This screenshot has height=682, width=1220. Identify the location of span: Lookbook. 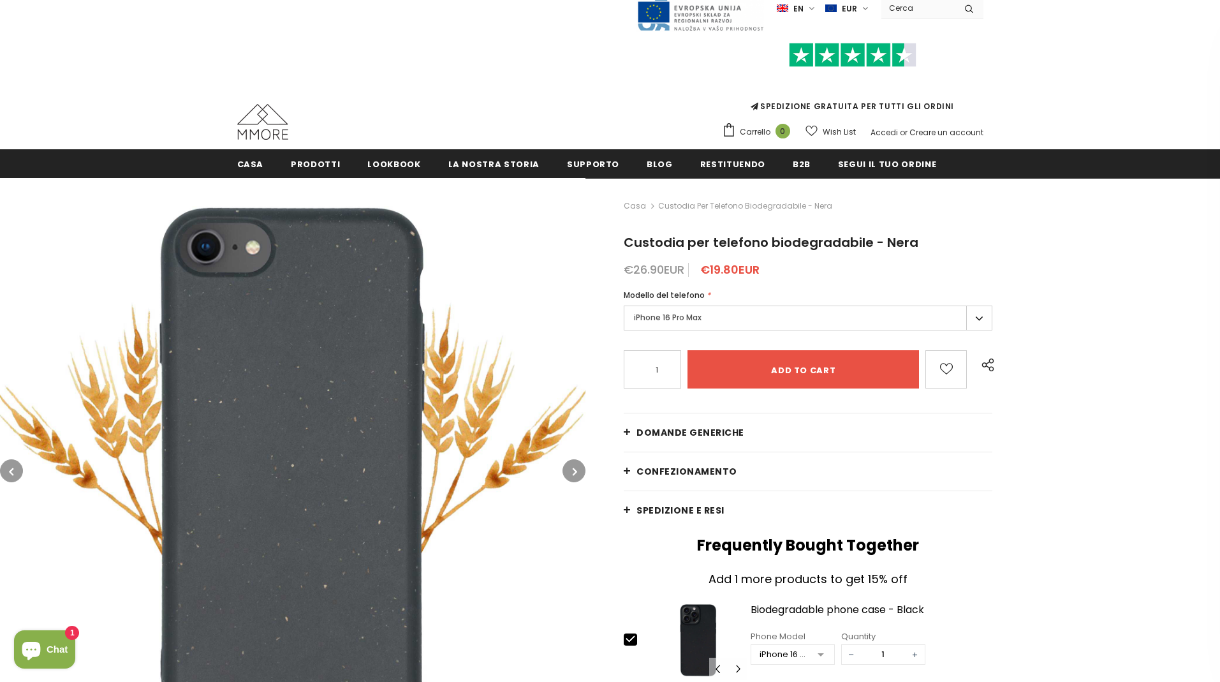
(393, 164).